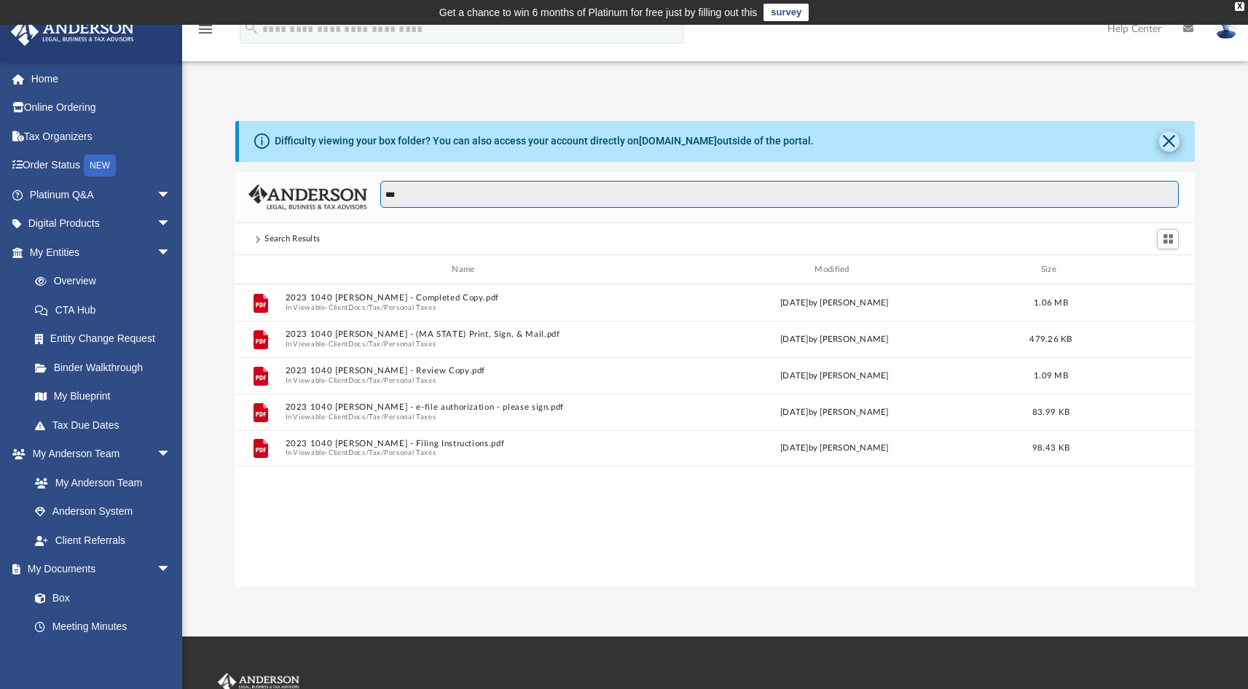  What do you see at coordinates (1226, 28) in the screenshot?
I see `img: User Pic` at bounding box center [1226, 28].